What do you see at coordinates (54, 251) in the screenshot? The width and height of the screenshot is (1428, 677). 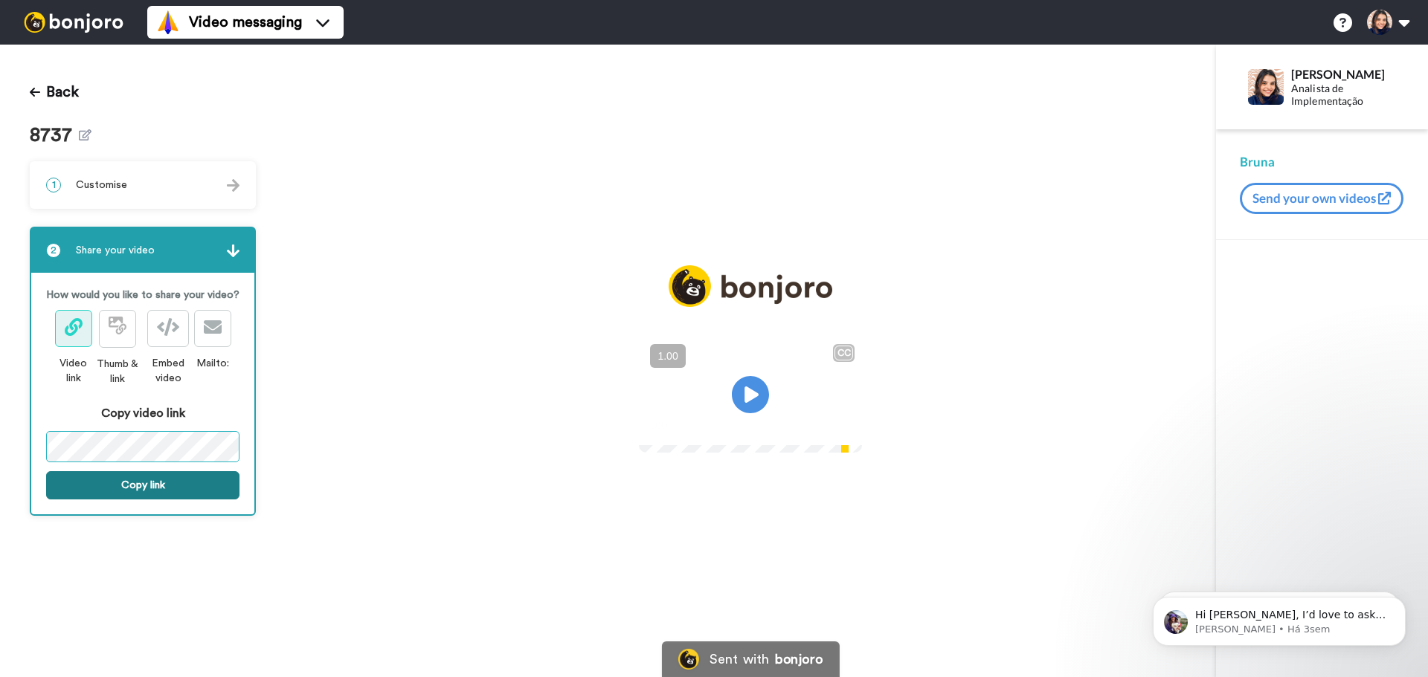 I see `span: 2` at bounding box center [54, 251].